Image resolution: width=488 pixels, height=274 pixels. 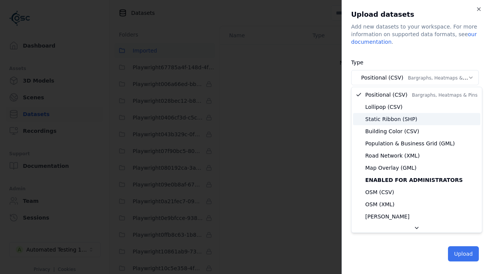 What do you see at coordinates (445, 95) in the screenshot?
I see `span: Bargraphs, Heatmaps & Pins` at bounding box center [445, 95].